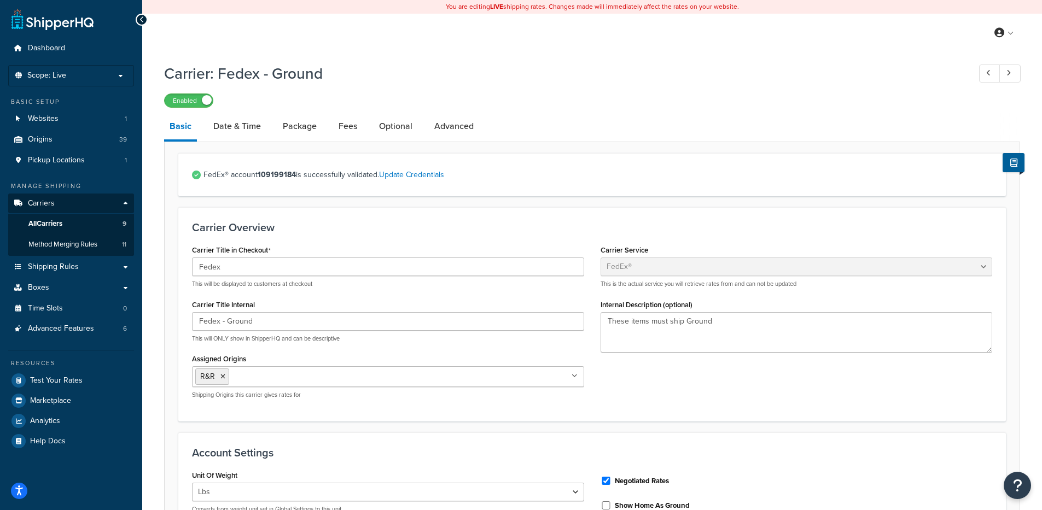  What do you see at coordinates (125, 329) in the screenshot?
I see `span: 6` at bounding box center [125, 329].